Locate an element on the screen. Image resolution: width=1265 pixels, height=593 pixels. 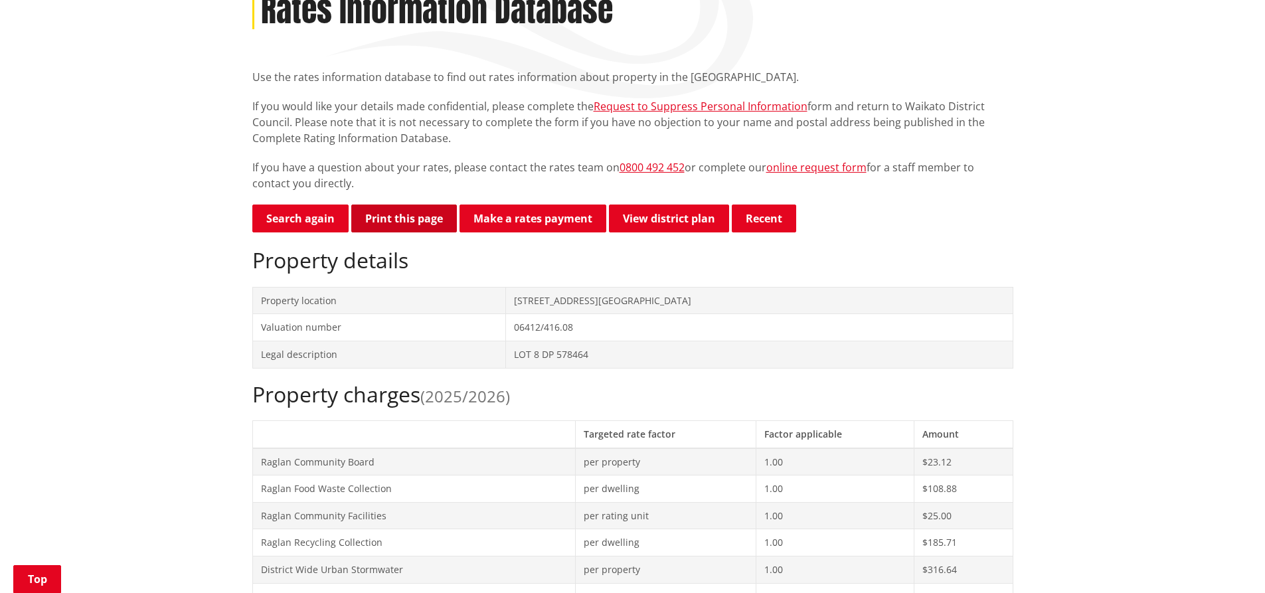
a: Top is located at coordinates (37, 579).